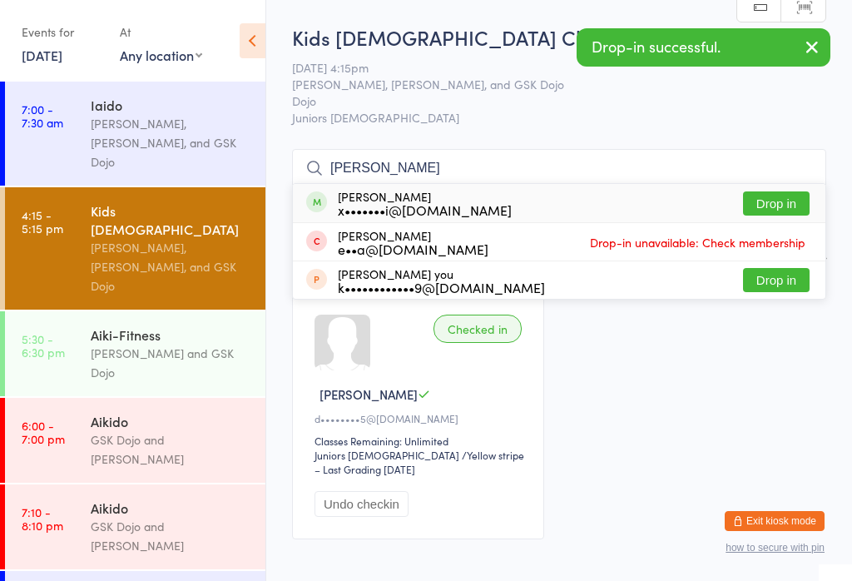 The height and width of the screenshot is (581, 852). I want to click on button: Exit kiosk mode, so click(774, 521).